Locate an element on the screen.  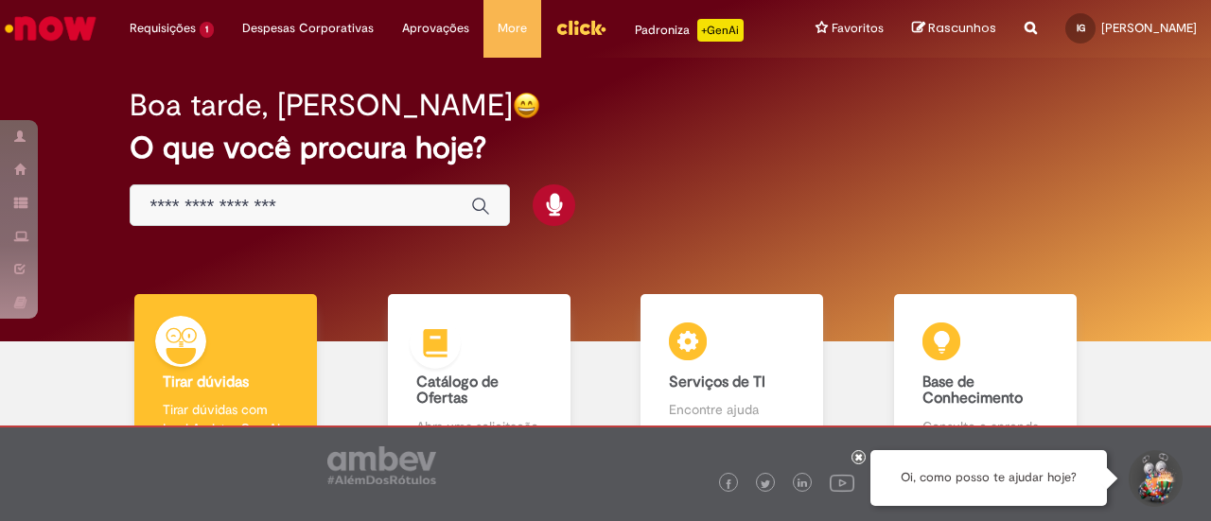
span: Favoritos is located at coordinates (857, 28).